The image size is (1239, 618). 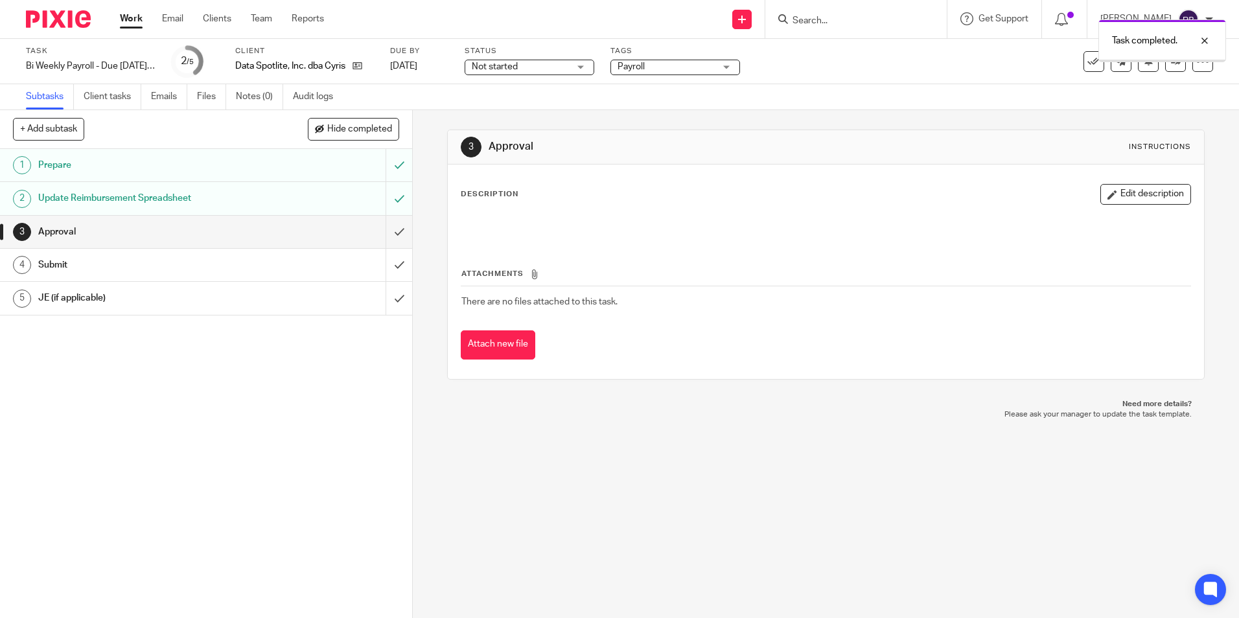 What do you see at coordinates (150, 198) in the screenshot?
I see `h1: Update Reimbursement Spreadsheet` at bounding box center [150, 198].